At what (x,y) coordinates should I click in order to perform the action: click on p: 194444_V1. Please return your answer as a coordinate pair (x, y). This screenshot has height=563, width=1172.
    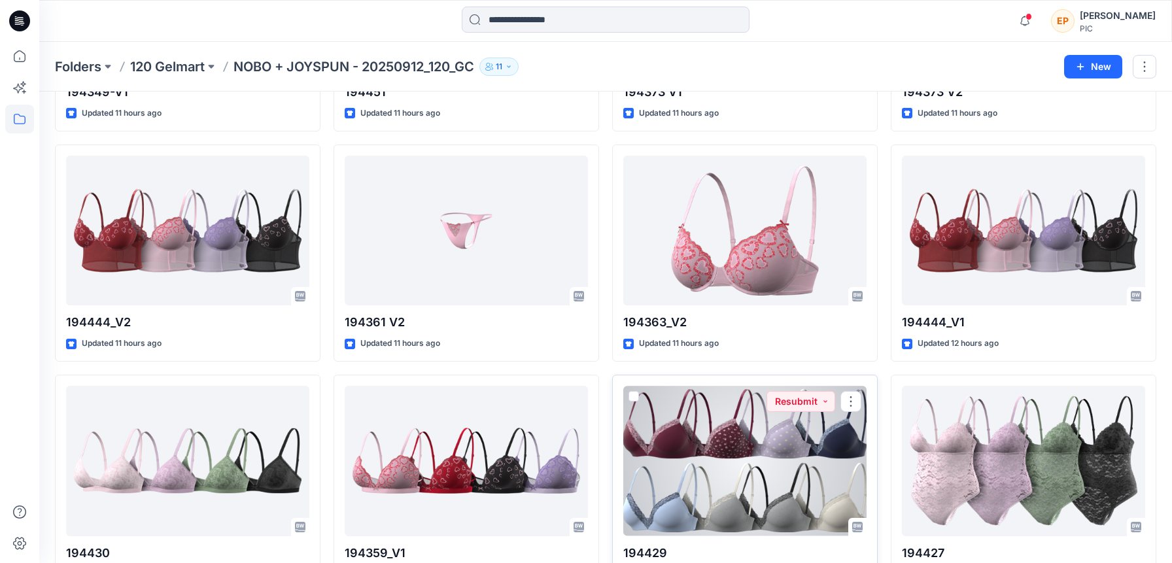
    Looking at the image, I should click on (1024, 323).